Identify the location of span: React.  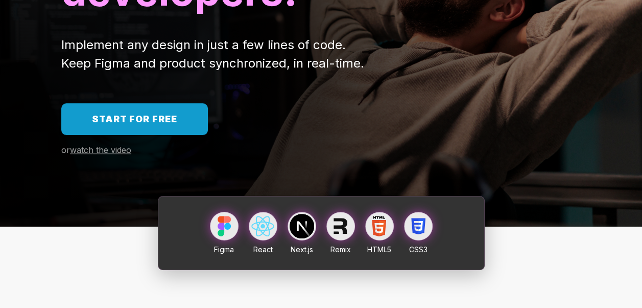
(263, 249).